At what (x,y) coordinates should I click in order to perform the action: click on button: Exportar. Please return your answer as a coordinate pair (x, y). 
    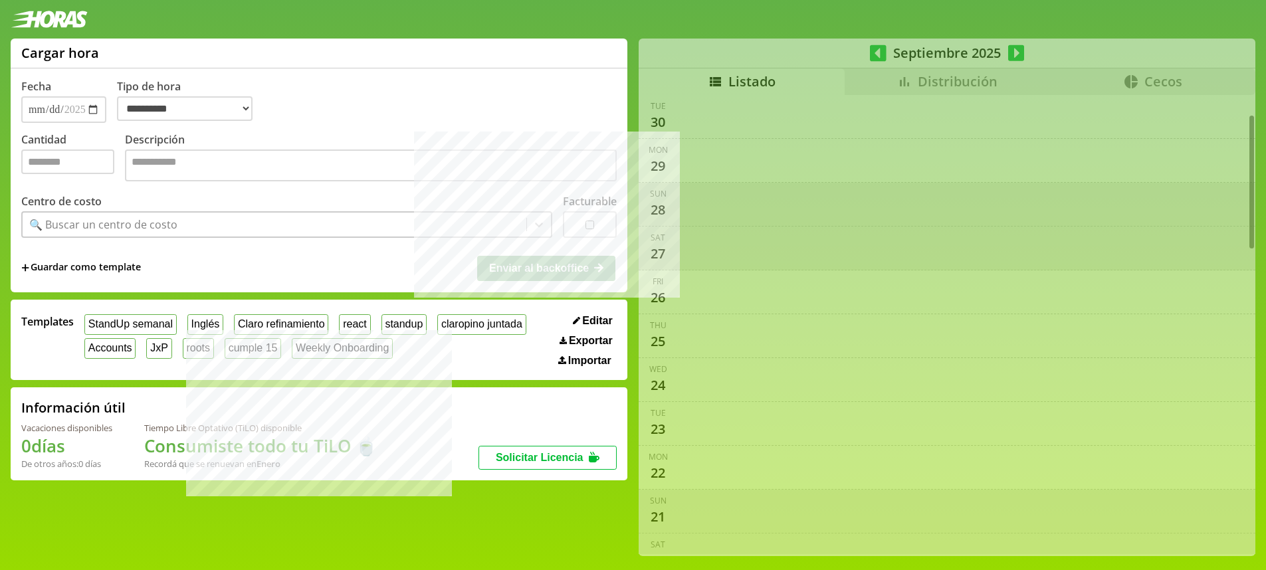
    Looking at the image, I should click on (586, 341).